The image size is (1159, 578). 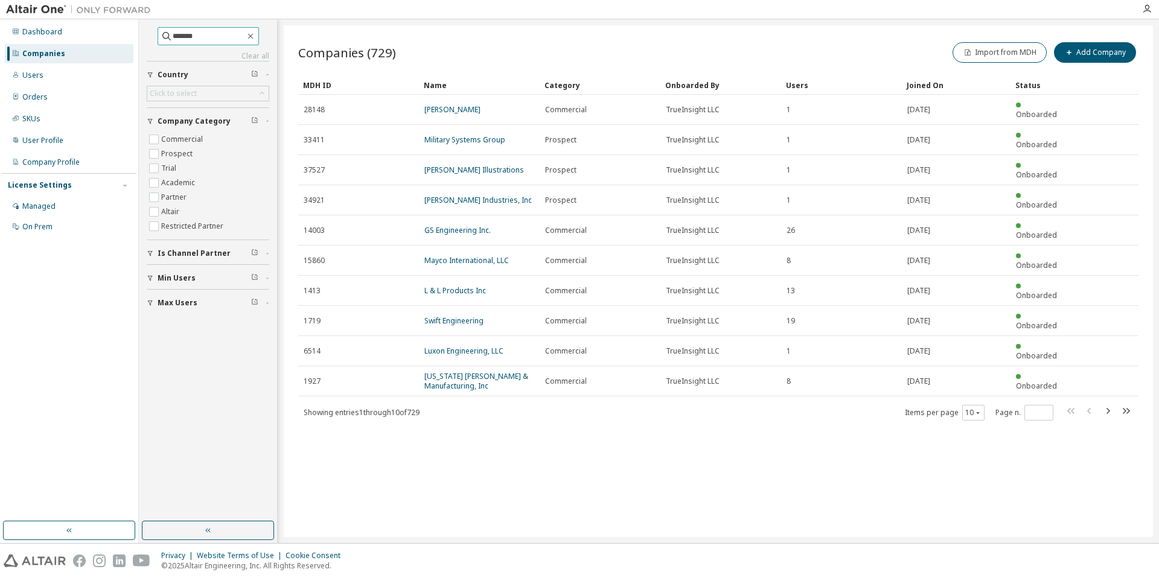 I want to click on label: Altair, so click(x=171, y=212).